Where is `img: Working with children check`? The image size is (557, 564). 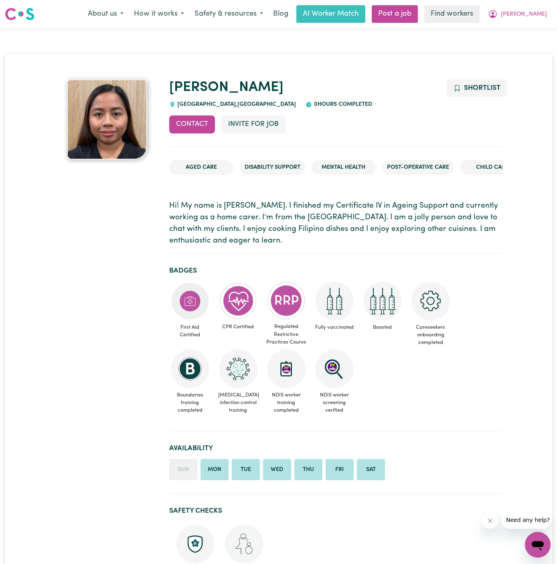 img: Working with children check is located at coordinates (244, 544).